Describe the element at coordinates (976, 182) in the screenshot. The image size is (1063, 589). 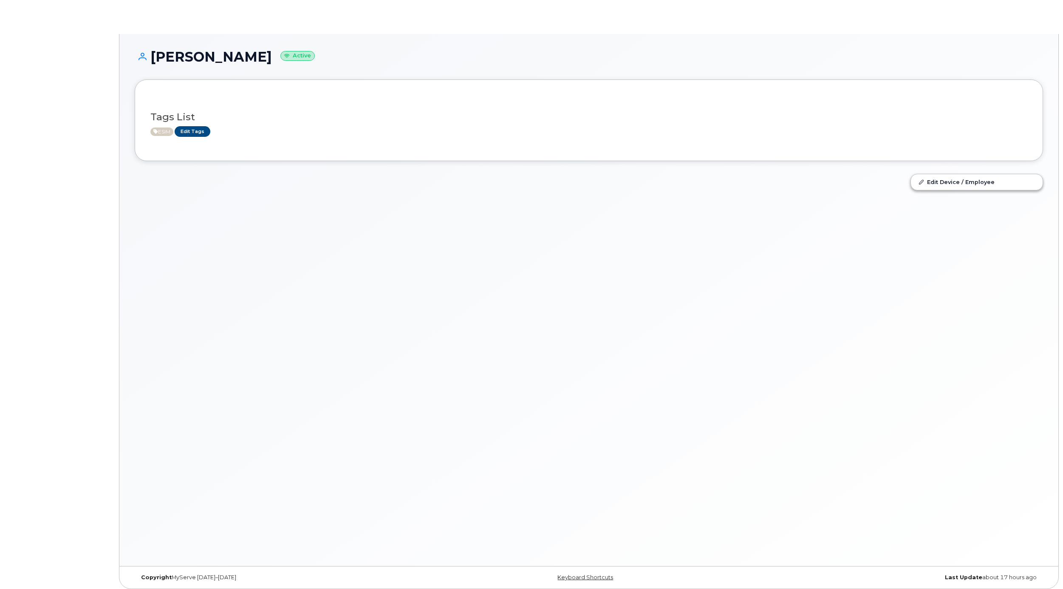
I see `a: Edit Device / Employee` at that location.